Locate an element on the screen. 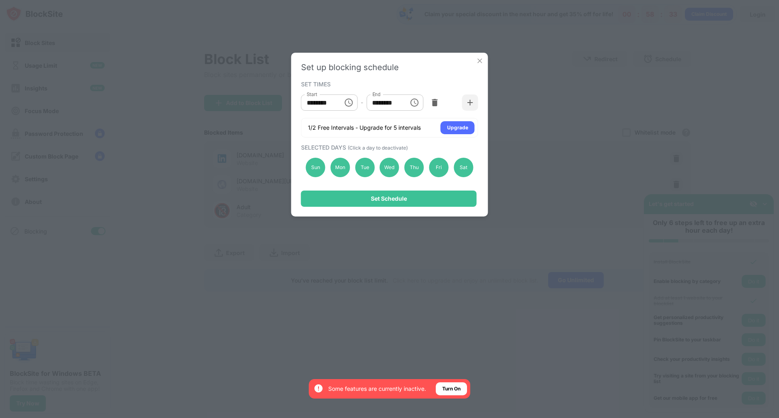 The width and height of the screenshot is (779, 418). button: Choose time, selected time is 1:00 PM is located at coordinates (414, 103).